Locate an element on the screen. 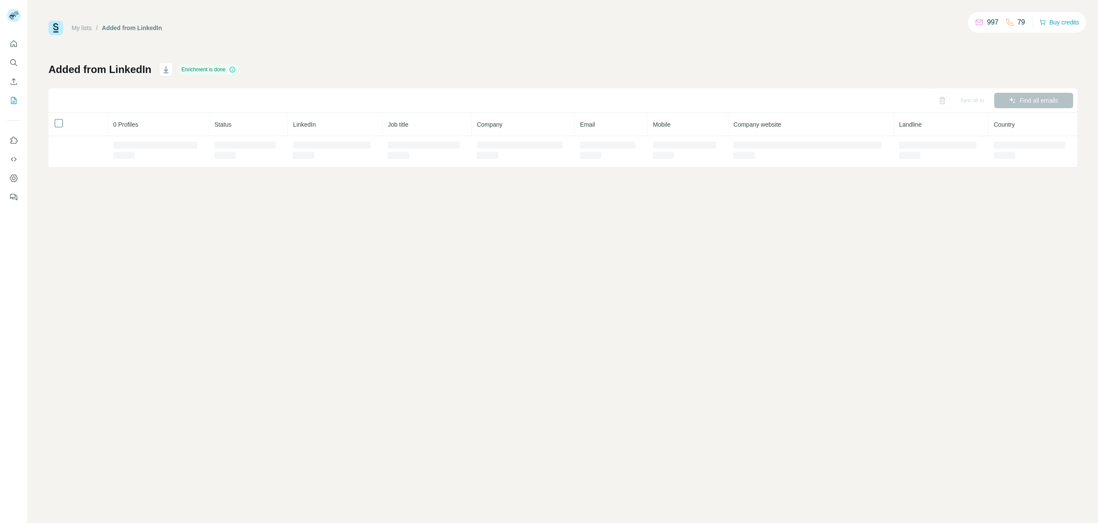 The width and height of the screenshot is (1098, 523). span: Landline is located at coordinates (910, 124).